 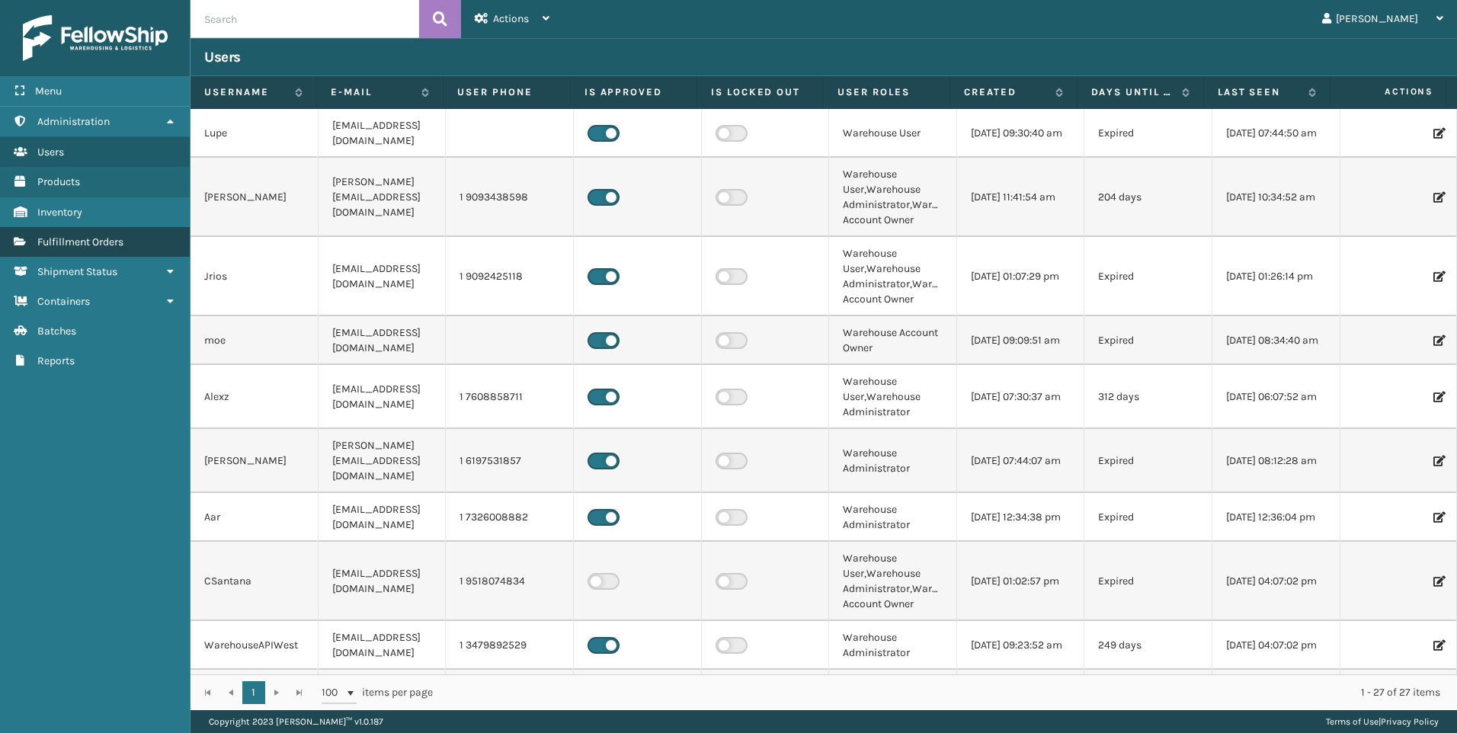 I want to click on td: 1 9518074834, so click(x=510, y=581).